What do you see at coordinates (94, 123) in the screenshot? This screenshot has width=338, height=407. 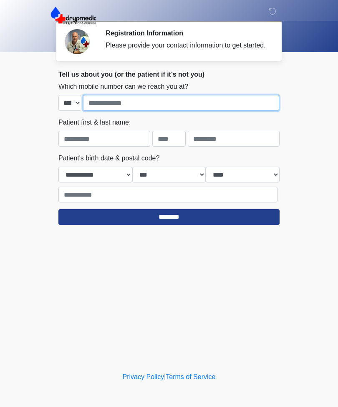 I see `label: Patient first & last name:` at bounding box center [94, 123].